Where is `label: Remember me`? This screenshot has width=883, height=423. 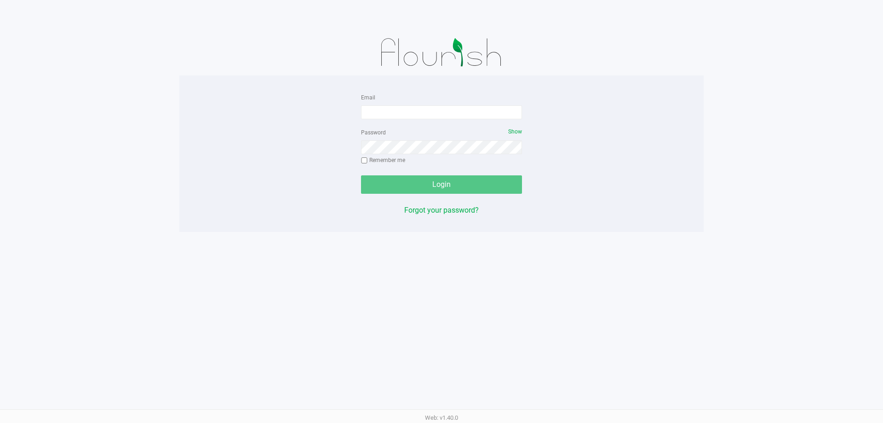
label: Remember me is located at coordinates (383, 160).